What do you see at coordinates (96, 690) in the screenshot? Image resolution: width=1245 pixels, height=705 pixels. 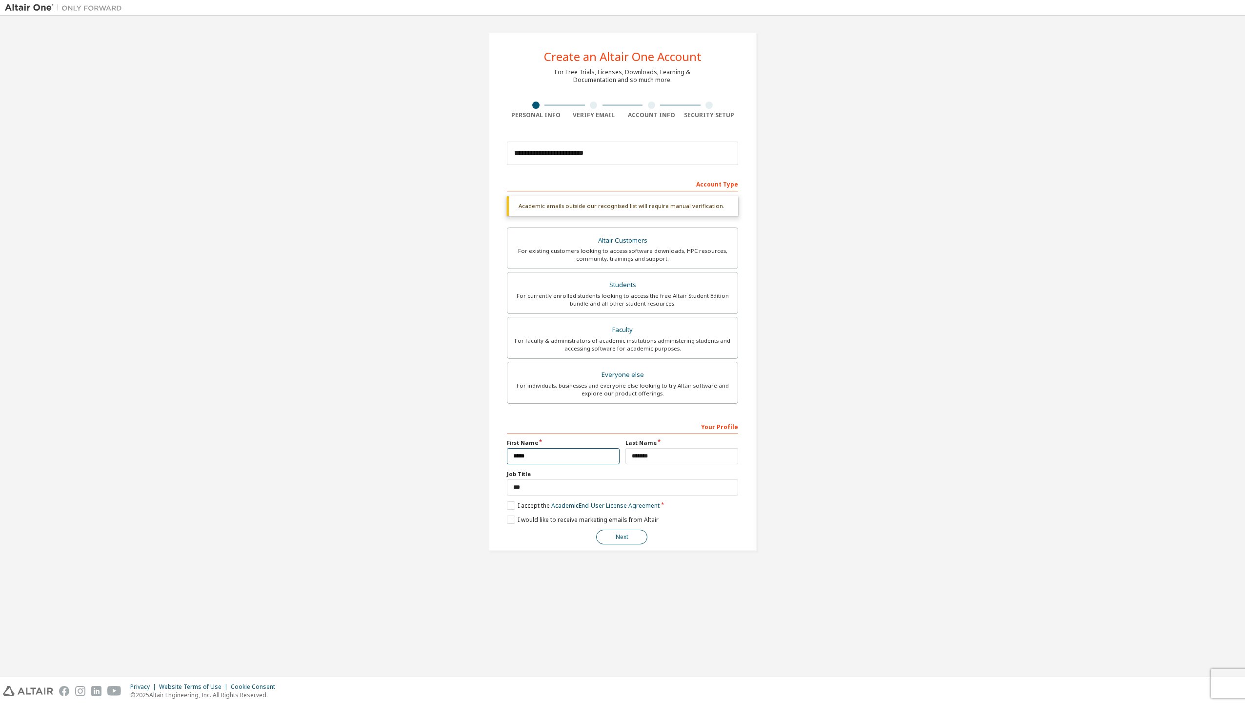 I see `img: linkedin.svg` at bounding box center [96, 690].